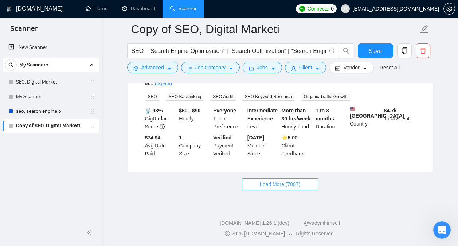 This screenshot has width=458, height=246. I want to click on a: setting, so click(450, 9).